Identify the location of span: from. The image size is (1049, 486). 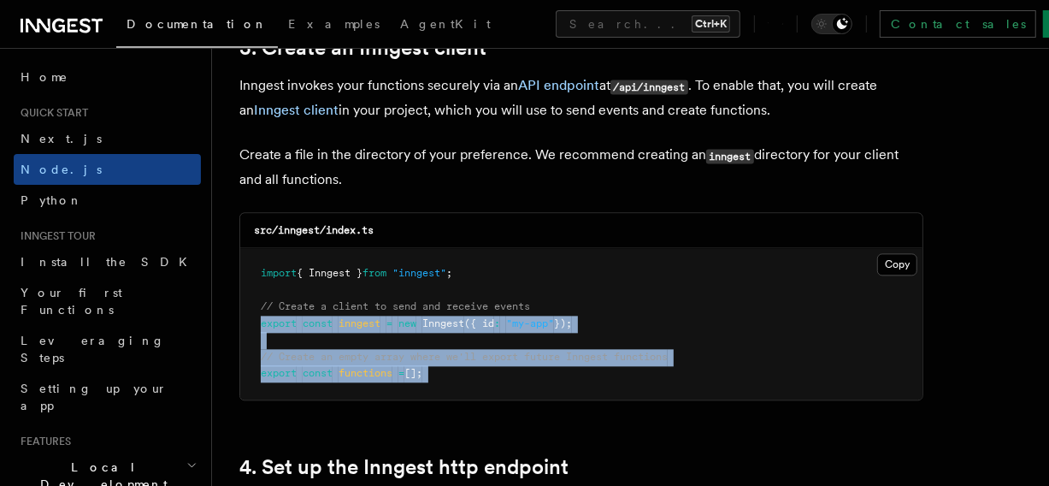
(374, 273).